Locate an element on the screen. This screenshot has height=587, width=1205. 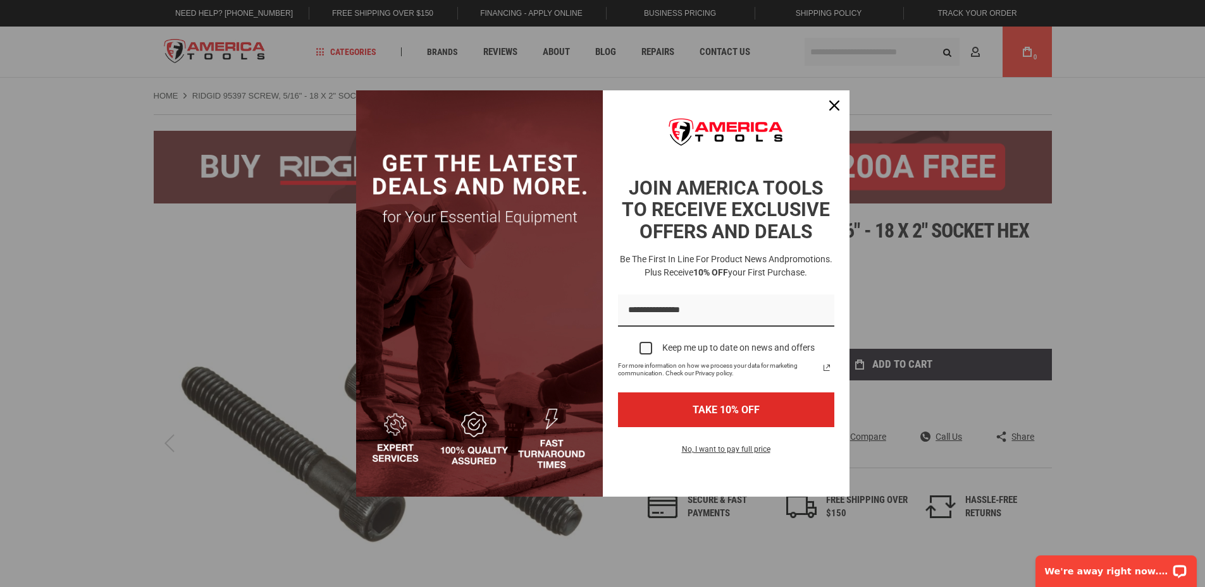
div: Keep me up to date on news and offers is located at coordinates (738, 348).